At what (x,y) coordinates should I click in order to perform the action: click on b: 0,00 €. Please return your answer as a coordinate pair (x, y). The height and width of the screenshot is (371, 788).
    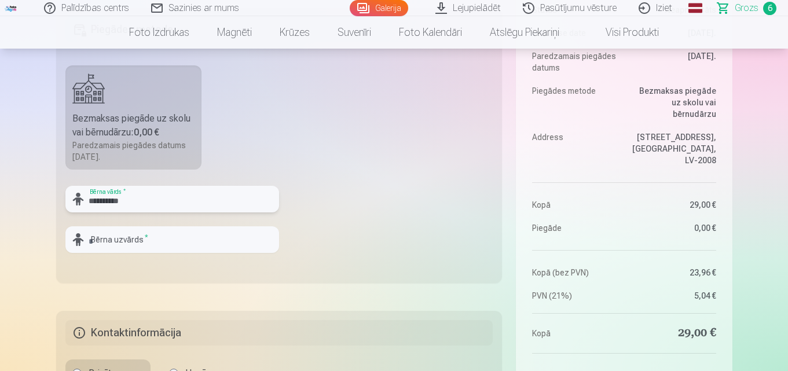
    Looking at the image, I should click on (146, 132).